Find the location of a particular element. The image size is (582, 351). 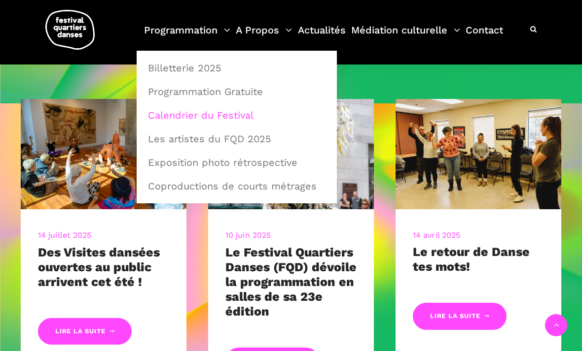

a: Contact is located at coordinates (484, 36).